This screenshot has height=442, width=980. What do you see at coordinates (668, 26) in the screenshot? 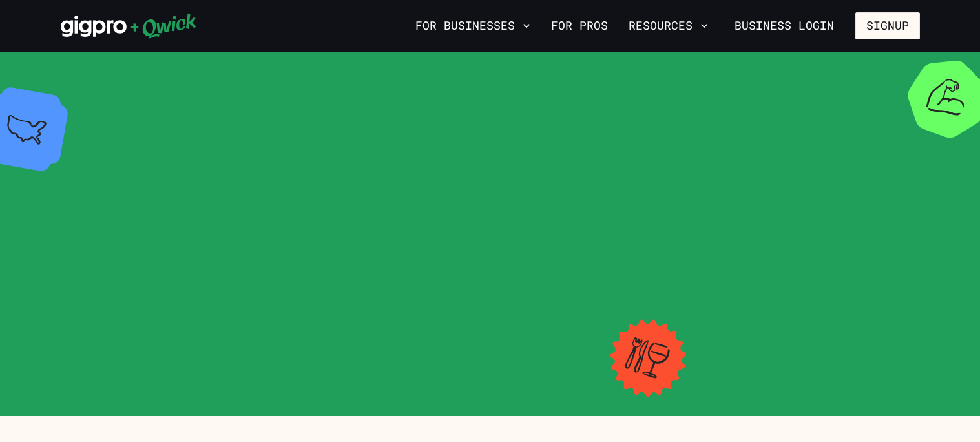
I see `button: Resources` at bounding box center [668, 26].